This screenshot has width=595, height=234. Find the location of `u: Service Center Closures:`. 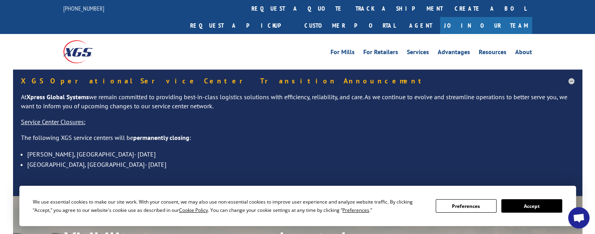

u: Service Center Closures: is located at coordinates (53, 122).